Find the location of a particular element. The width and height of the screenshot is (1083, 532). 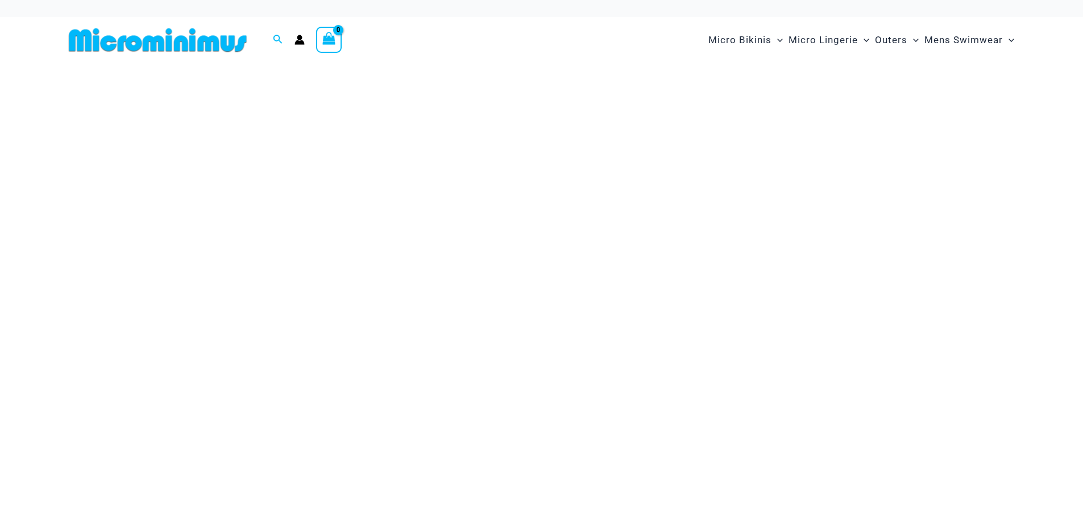

span: Micro Lingerie is located at coordinates (823, 40).